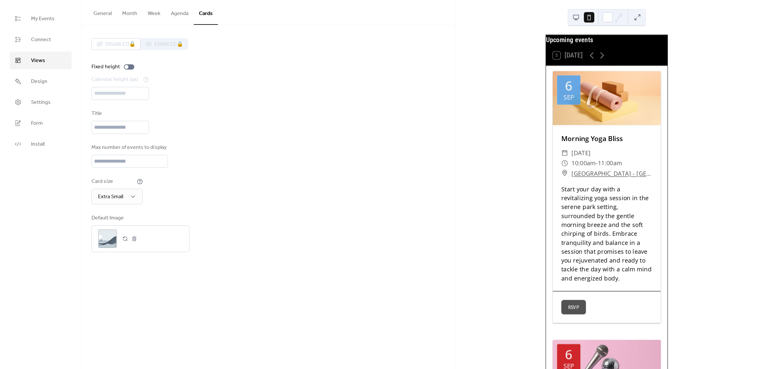 This screenshot has width=758, height=369. Describe the element at coordinates (41, 123) in the screenshot. I see `a: Form` at that location.